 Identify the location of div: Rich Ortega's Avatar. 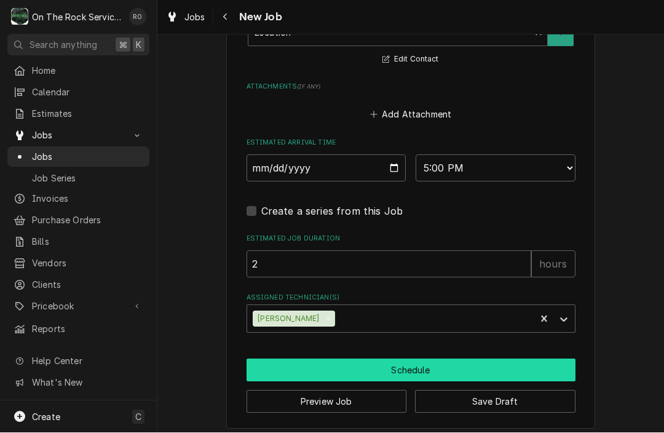
(138, 17).